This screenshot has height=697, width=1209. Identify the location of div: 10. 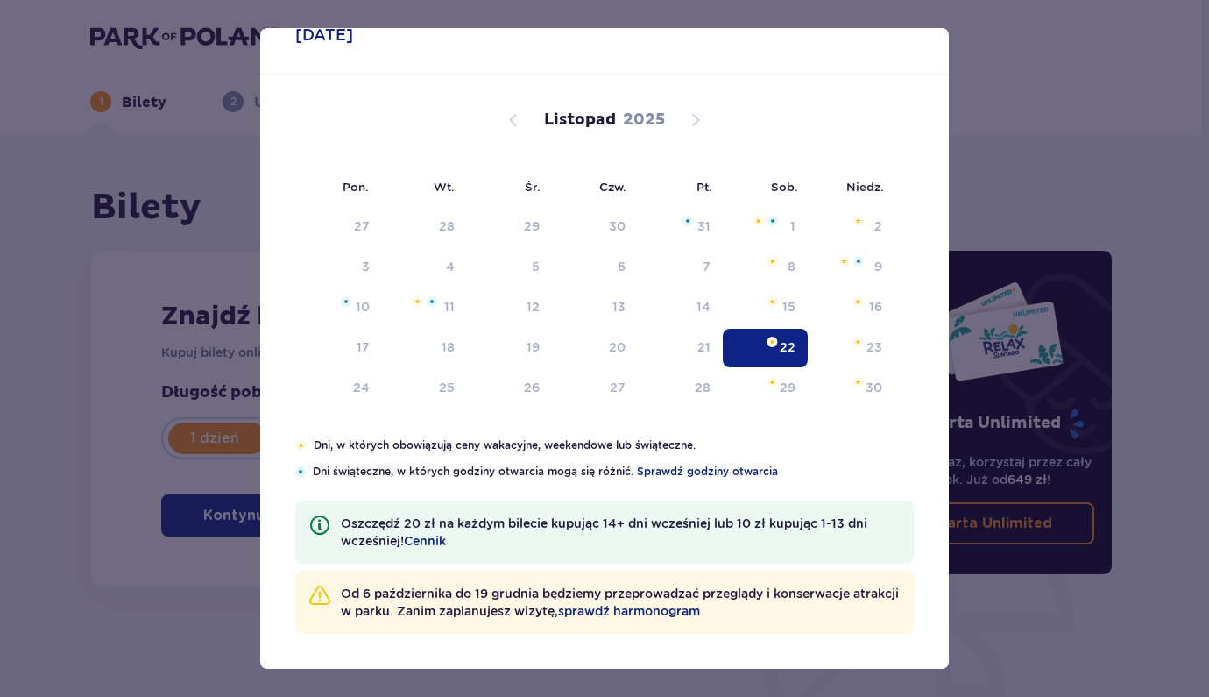
(363, 307).